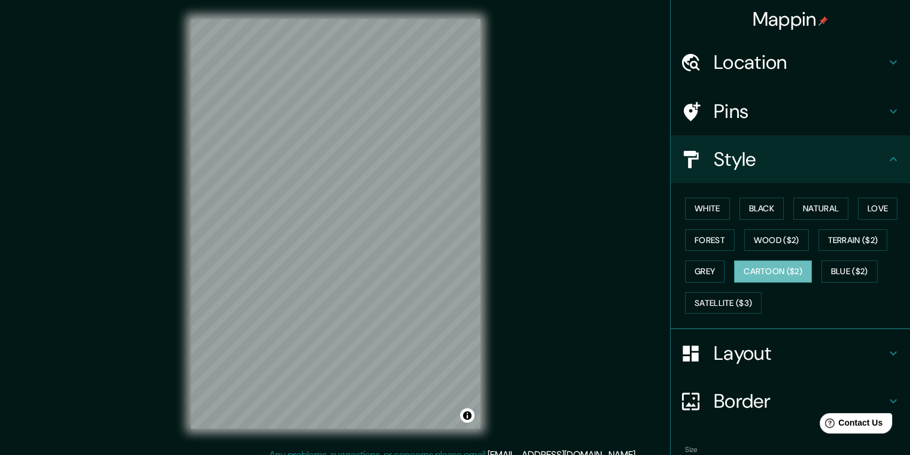 This screenshot has width=910, height=455. What do you see at coordinates (800, 159) in the screenshot?
I see `h4: Style` at bounding box center [800, 159].